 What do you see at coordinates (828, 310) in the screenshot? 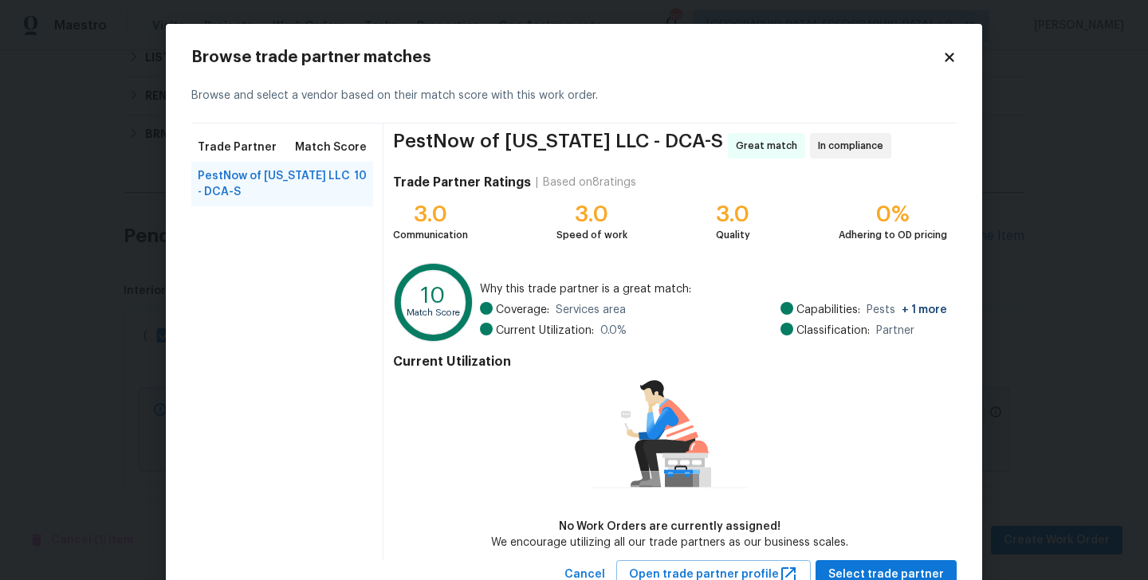
I see `span: Capabilities:` at bounding box center [828, 310].